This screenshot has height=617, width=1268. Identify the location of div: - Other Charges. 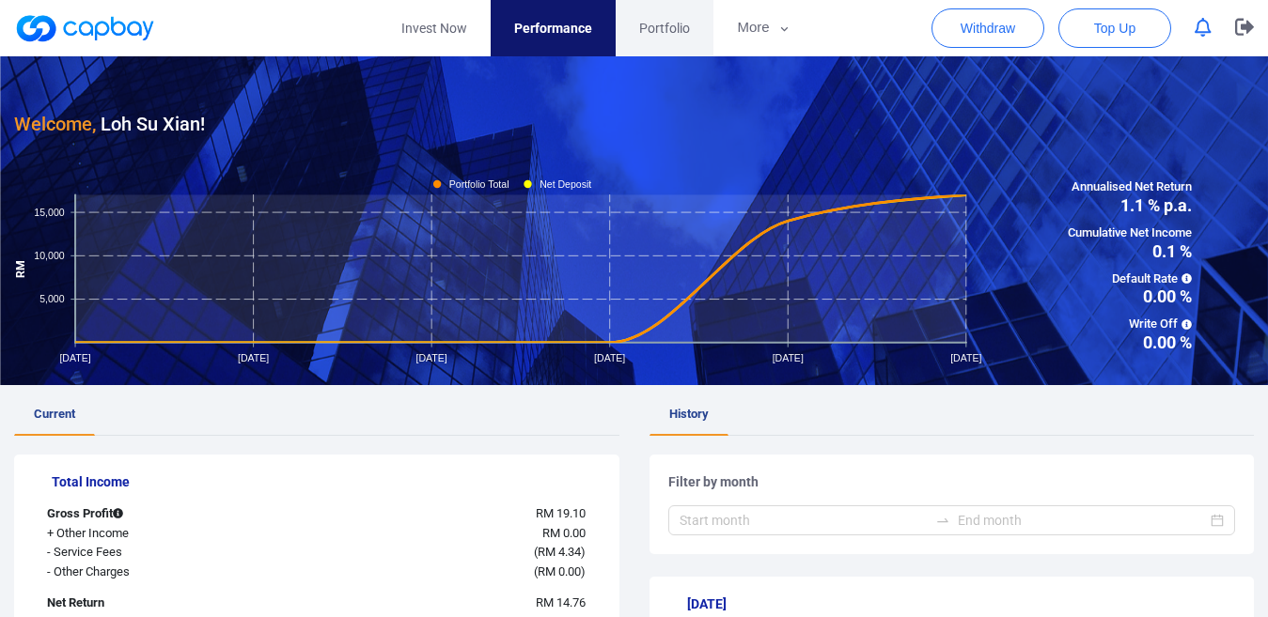
(150, 572).